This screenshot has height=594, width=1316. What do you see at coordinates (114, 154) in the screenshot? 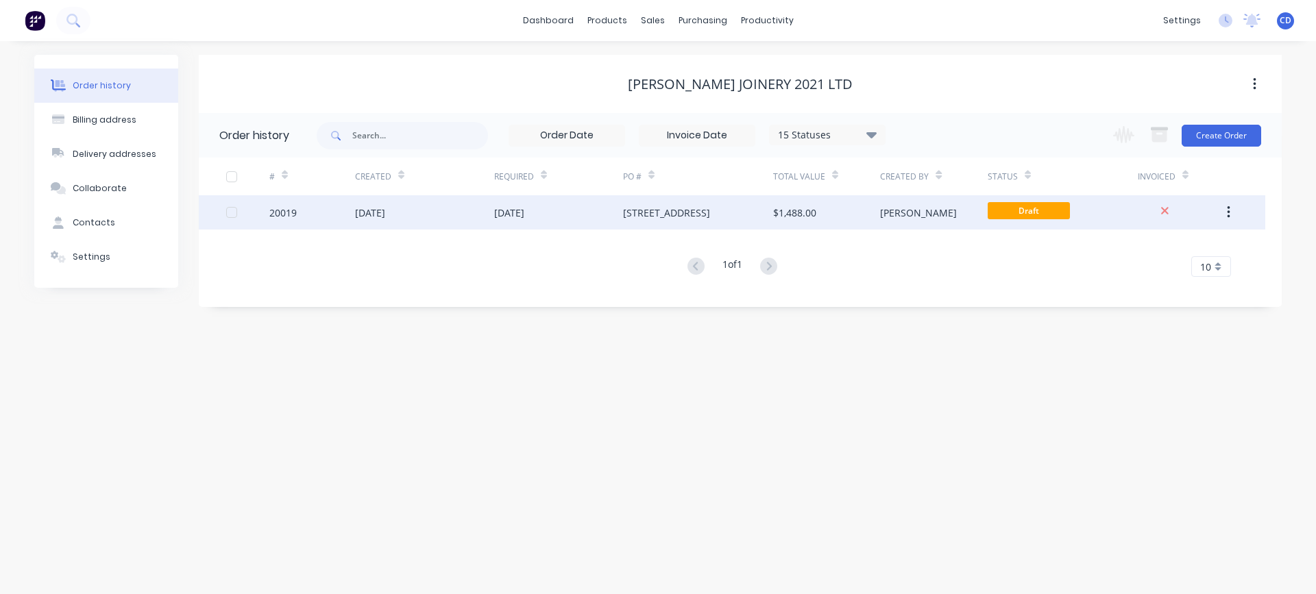
I see `div: Delivery addresses` at bounding box center [114, 154].